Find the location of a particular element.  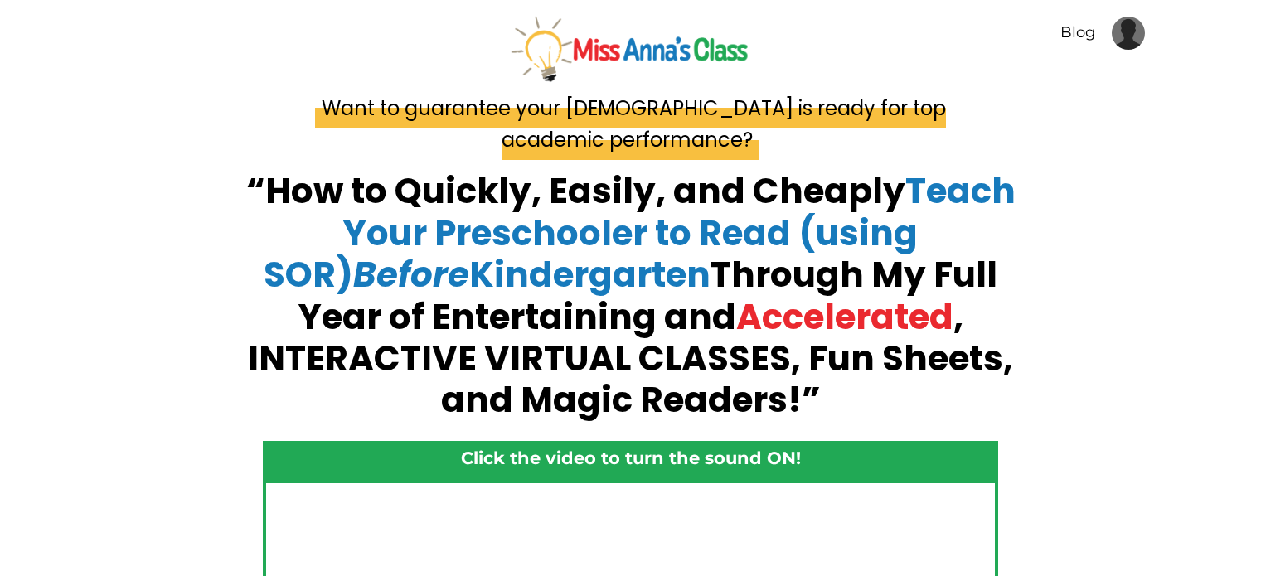

span: Teach Your Preschooler to Read (using SOR) Kindergarten is located at coordinates (639, 233).